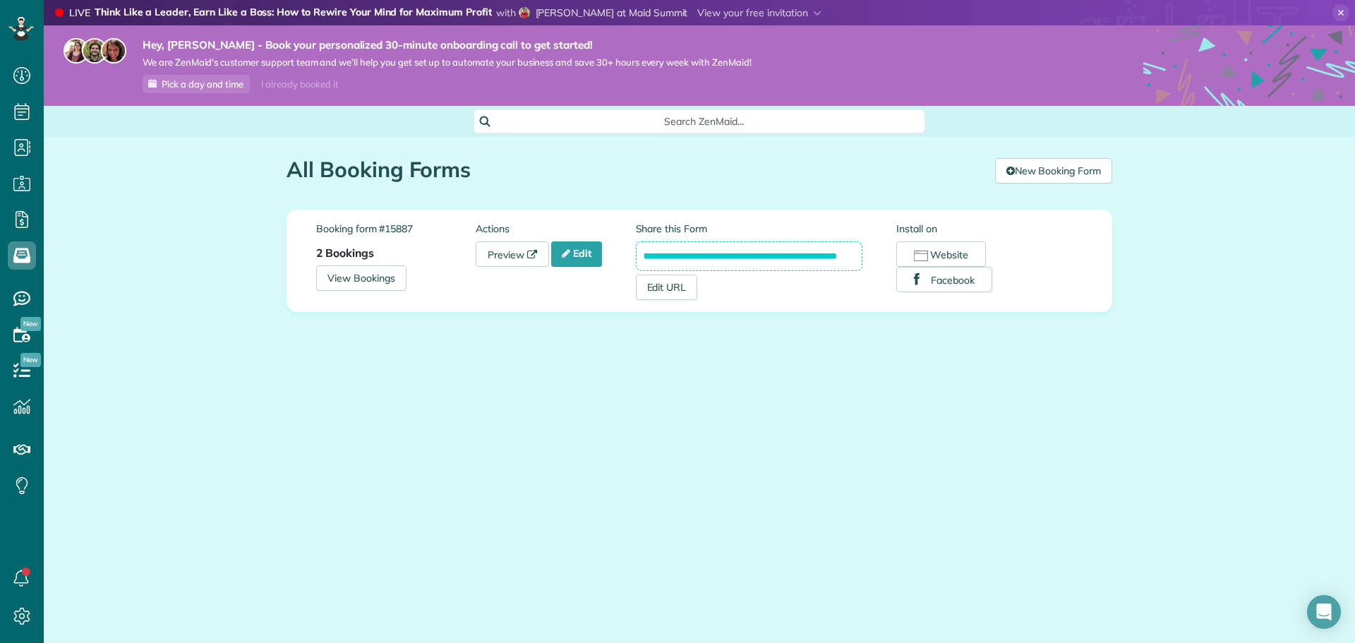 The height and width of the screenshot is (643, 1355). Describe the element at coordinates (944, 279) in the screenshot. I see `button: Facebook` at that location.